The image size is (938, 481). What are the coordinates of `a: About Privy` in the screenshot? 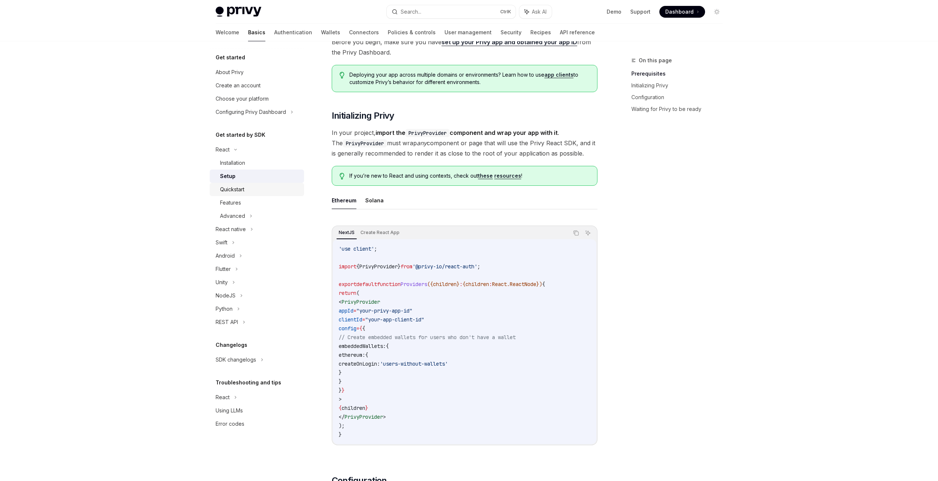 It's located at (257, 72).